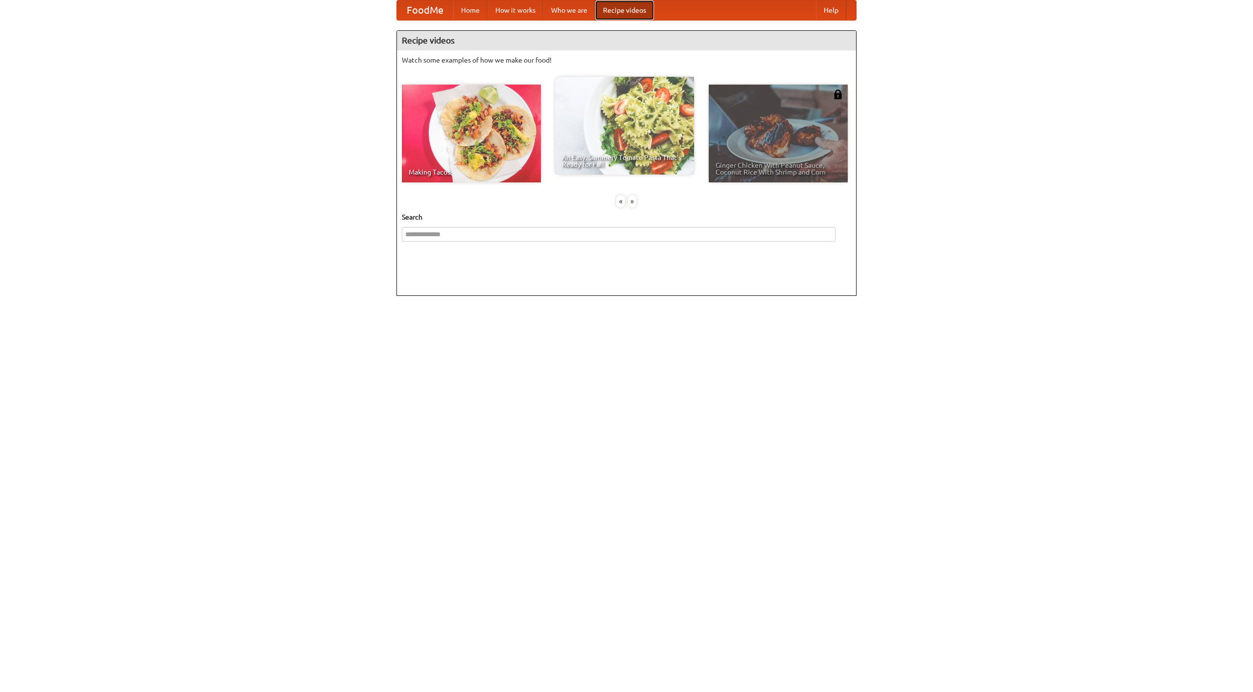 Image resolution: width=1253 pixels, height=692 pixels. I want to click on p: Watch some examples of how we make our food!, so click(626, 60).